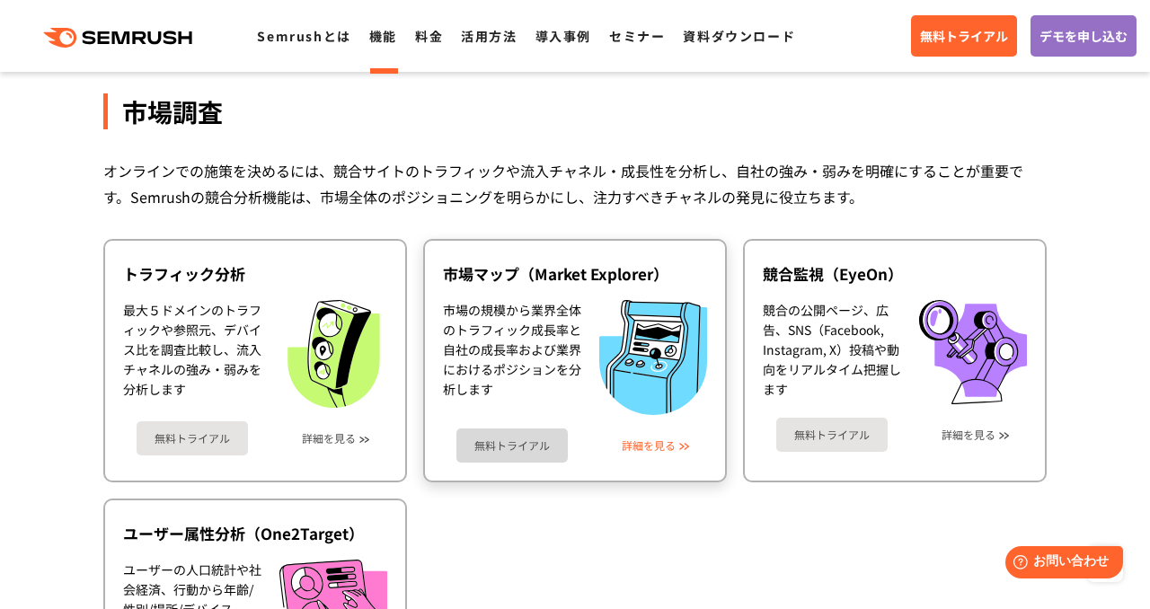 This screenshot has height=609, width=1150. Describe the element at coordinates (255, 274) in the screenshot. I see `div: トラフィック分析` at that location.